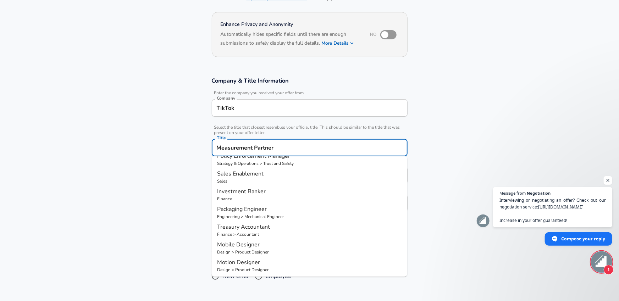 Image resolution: width=619 pixels, height=301 pixels. Describe the element at coordinates (309, 217) in the screenshot. I see `p: Engineering > Mechanical Engineer` at that location.